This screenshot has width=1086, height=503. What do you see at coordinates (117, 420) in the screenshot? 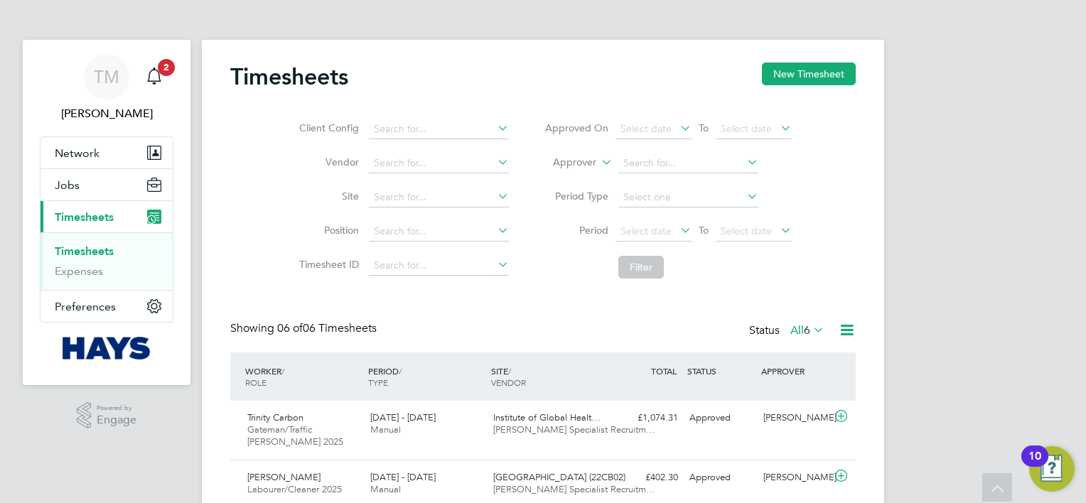
I see `span: Engage` at bounding box center [117, 420].